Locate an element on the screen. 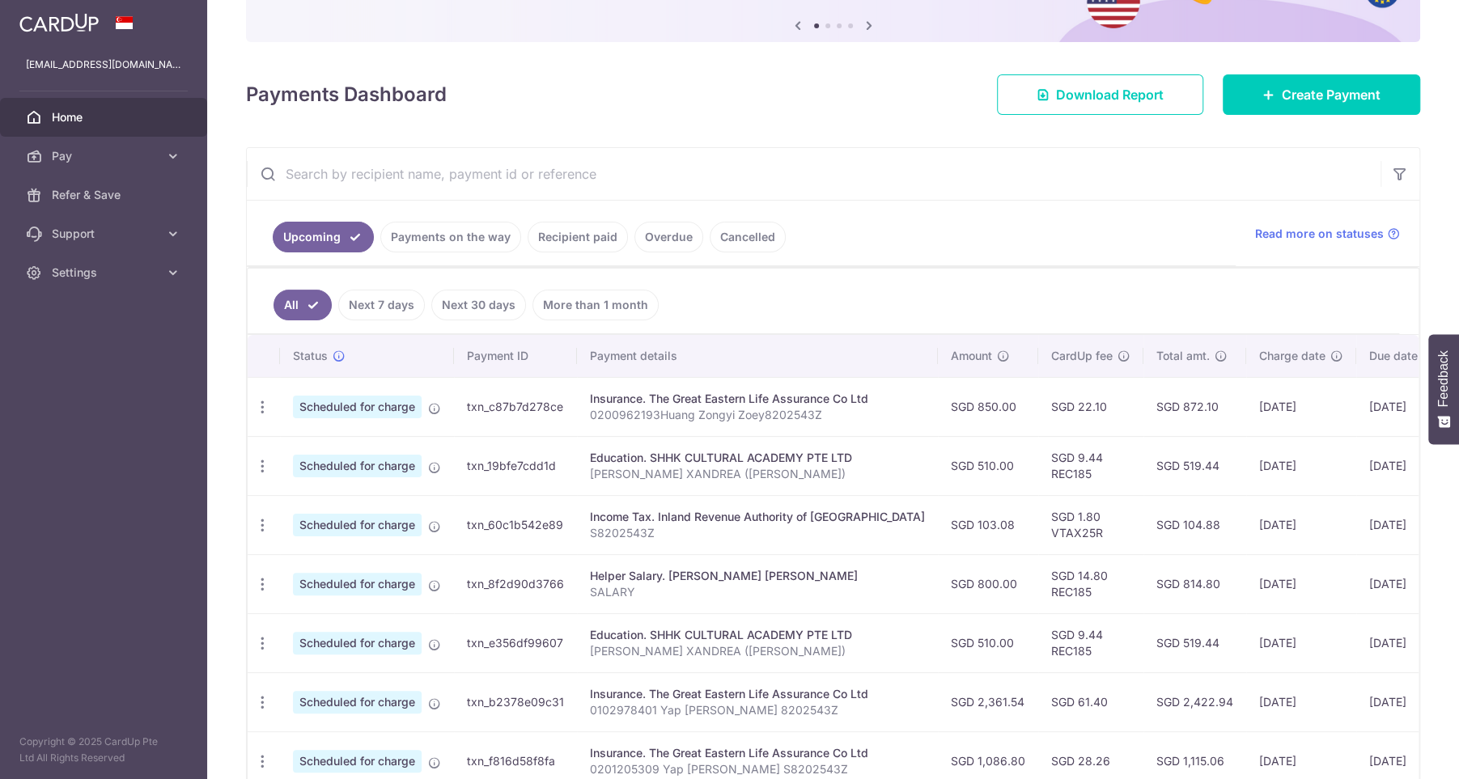 This screenshot has height=779, width=1459. td: SGD 872.10 is located at coordinates (1194, 406).